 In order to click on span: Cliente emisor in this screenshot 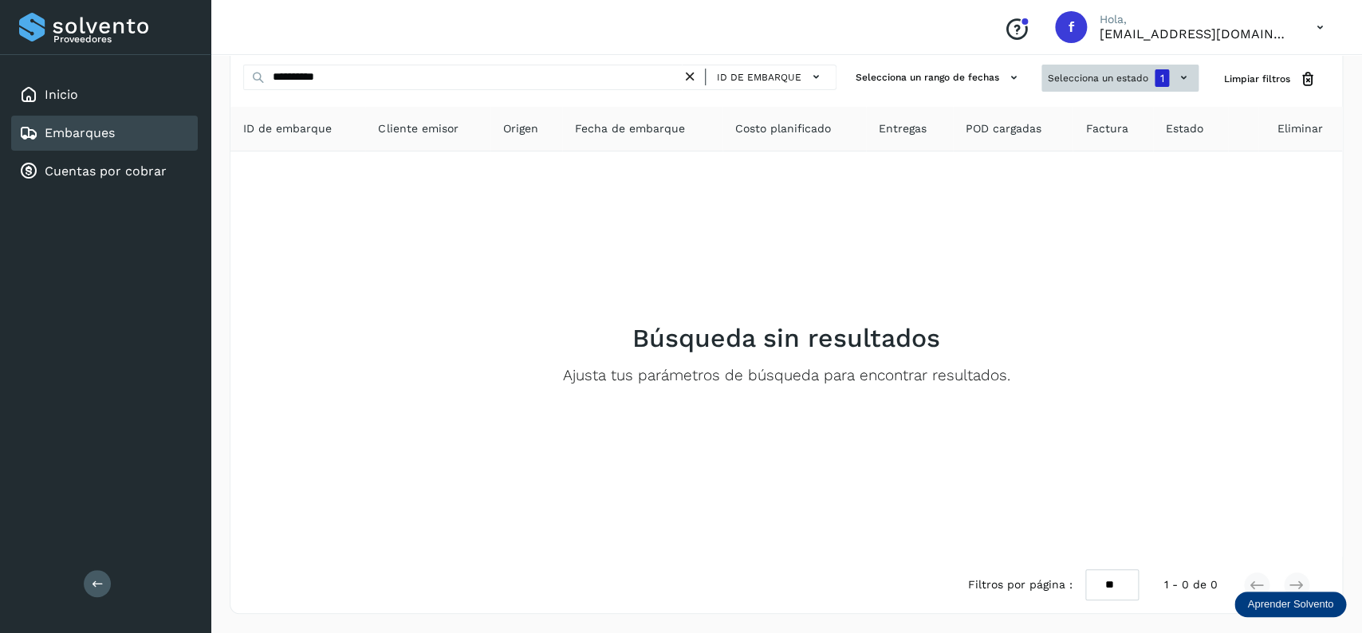, I will do `click(418, 128)`.